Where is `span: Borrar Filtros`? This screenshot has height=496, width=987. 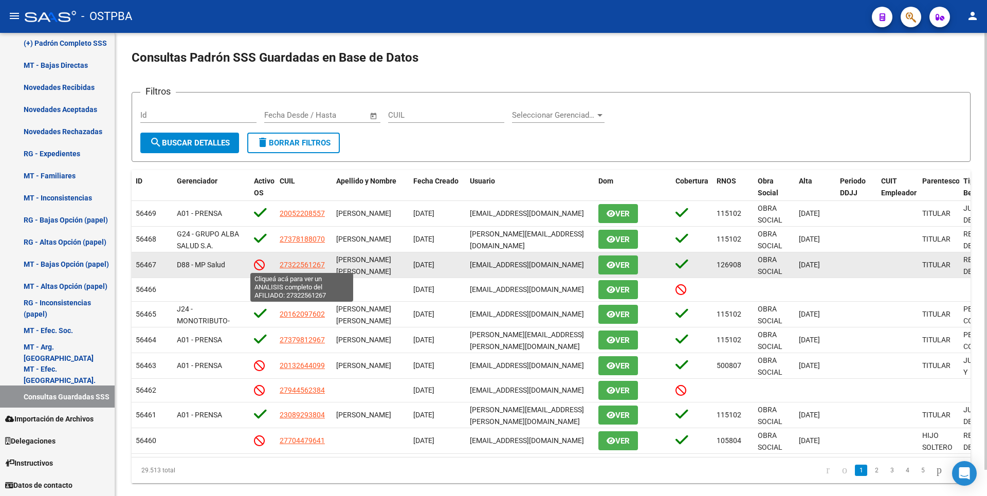 span: Borrar Filtros is located at coordinates (294, 143).